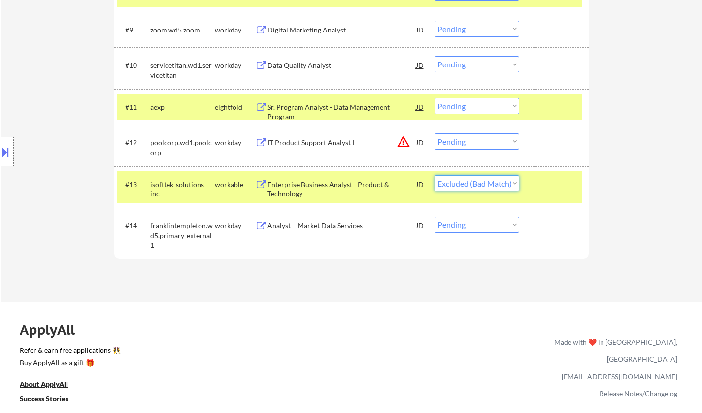 This screenshot has width=702, height=413. What do you see at coordinates (403, 142) in the screenshot?
I see `button: warning_amber` at bounding box center [403, 142].